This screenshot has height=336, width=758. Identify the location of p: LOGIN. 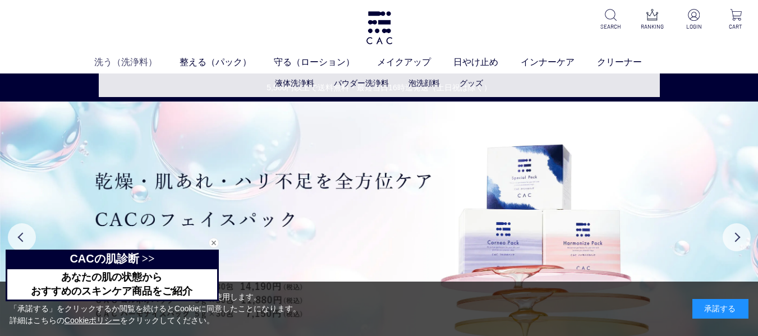
(694, 26).